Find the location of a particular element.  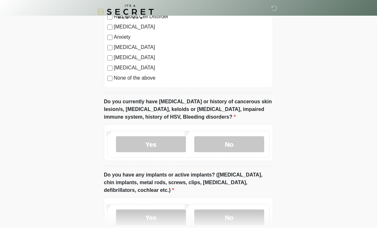

label: None of the above is located at coordinates (192, 78).